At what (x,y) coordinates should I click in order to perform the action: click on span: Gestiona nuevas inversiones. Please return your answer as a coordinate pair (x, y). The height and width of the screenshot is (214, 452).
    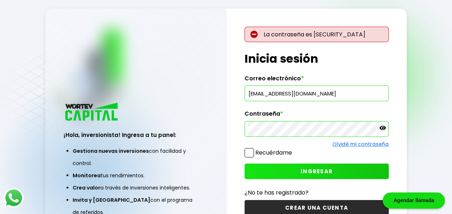
    Looking at the image, I should click on (111, 151).